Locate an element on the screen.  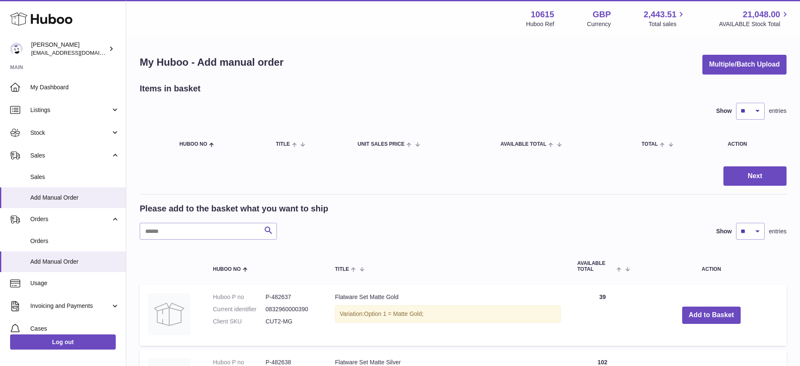
span: AVAILABLE Stock Total is located at coordinates (754, 24).